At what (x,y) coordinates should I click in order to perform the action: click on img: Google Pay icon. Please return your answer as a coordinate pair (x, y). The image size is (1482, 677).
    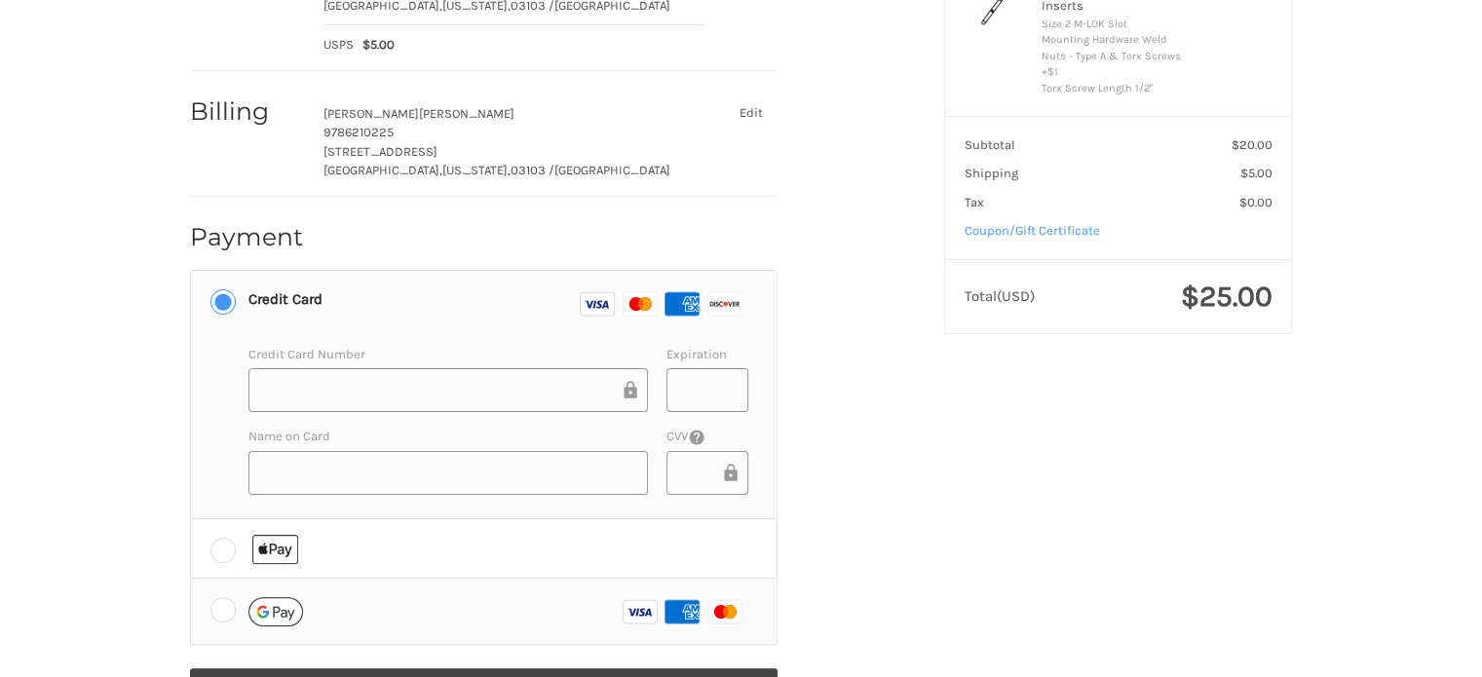
    Looking at the image, I should click on (276, 612).